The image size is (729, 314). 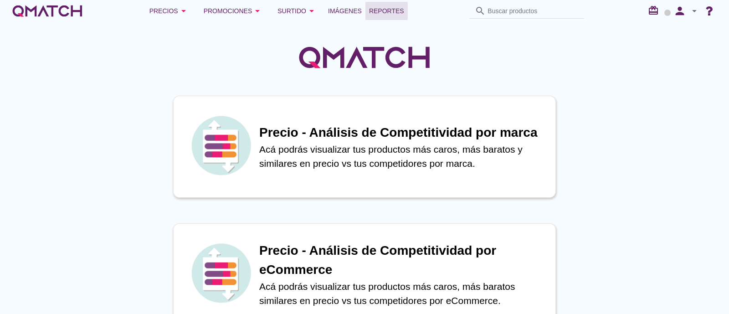 I want to click on p: Acá podrás visualizar tus productos más caros, más baratos y similares en precio vs tus competido..., so click(x=403, y=156).